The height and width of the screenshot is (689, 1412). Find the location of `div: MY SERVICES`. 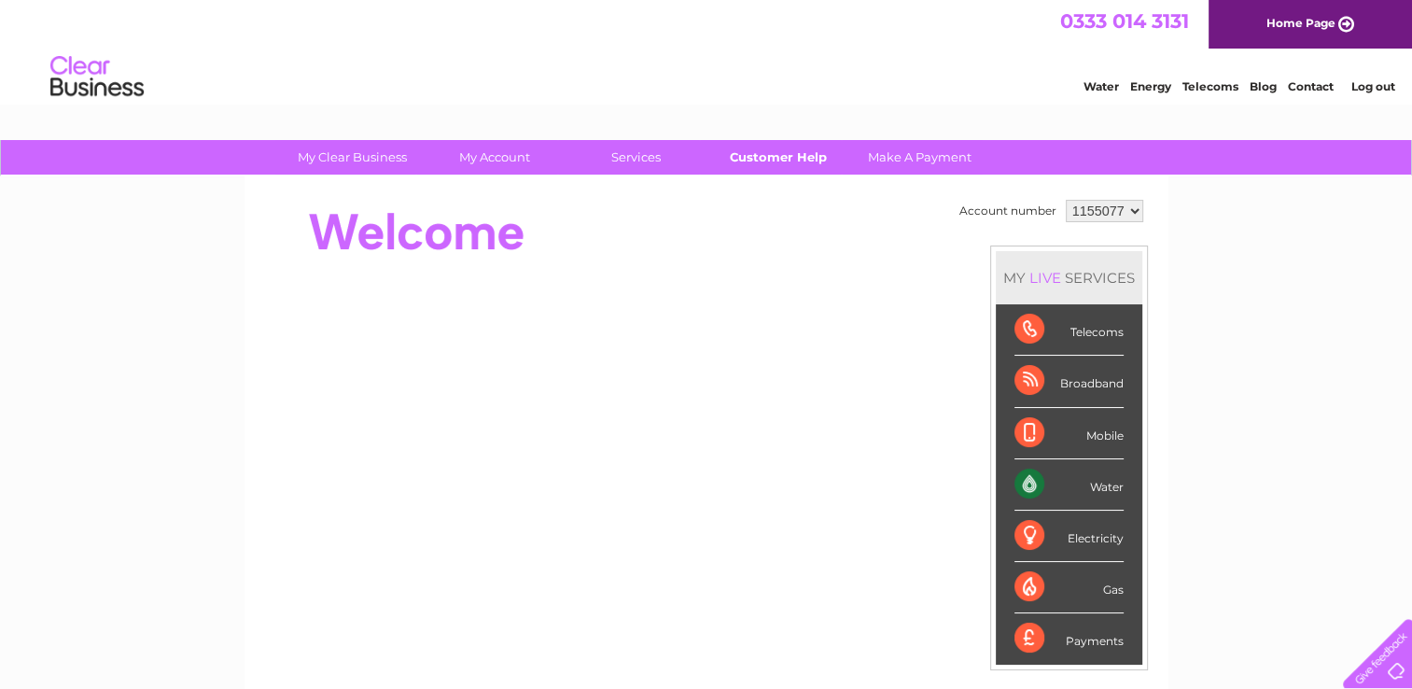

div: MY SERVICES is located at coordinates (1069, 277).